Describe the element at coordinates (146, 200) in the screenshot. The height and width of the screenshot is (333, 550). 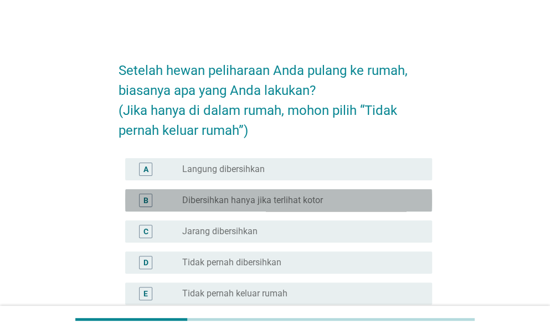
I see `div: B` at that location.